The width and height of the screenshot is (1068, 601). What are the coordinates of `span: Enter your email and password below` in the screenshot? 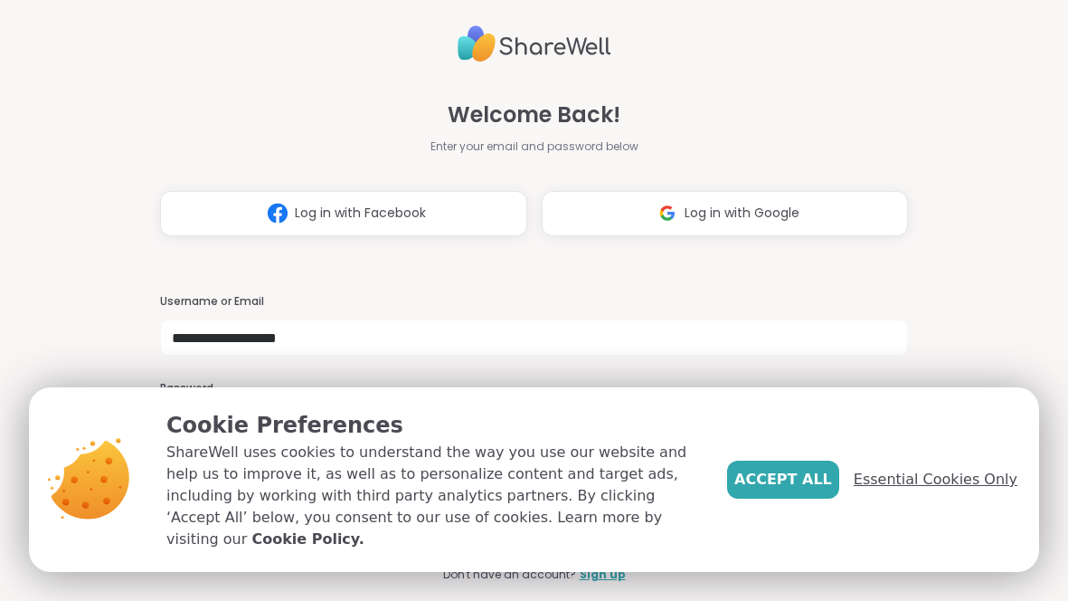 It's located at (535, 147).